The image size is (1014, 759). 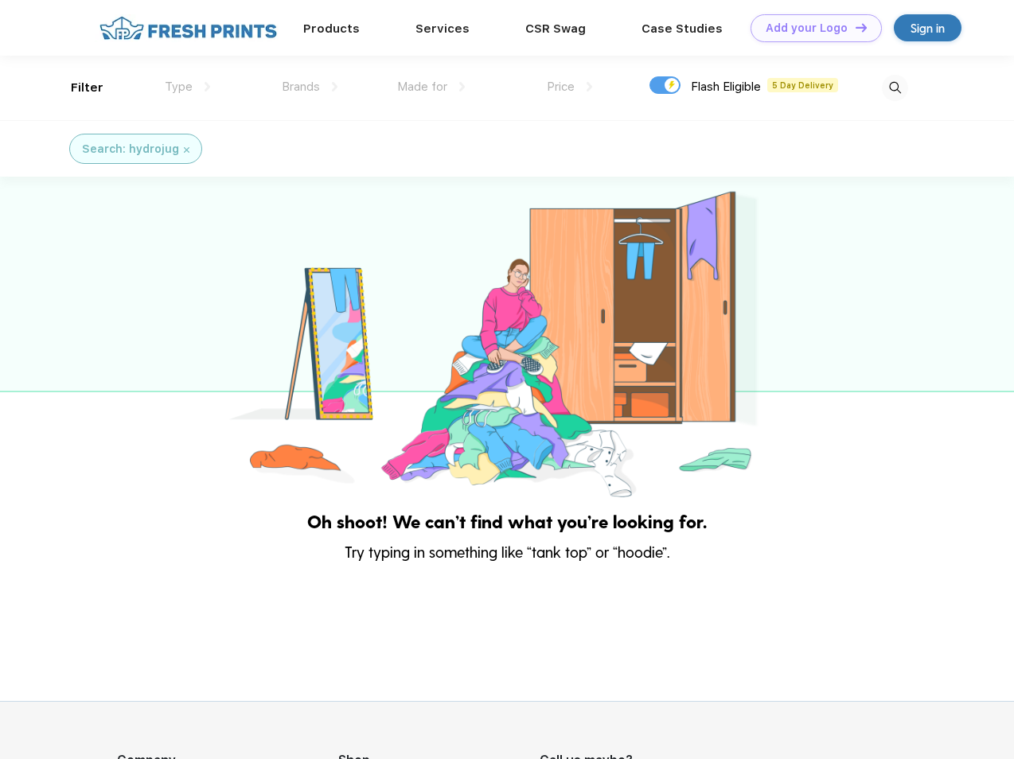 What do you see at coordinates (87, 88) in the screenshot?
I see `div: Filter` at bounding box center [87, 88].